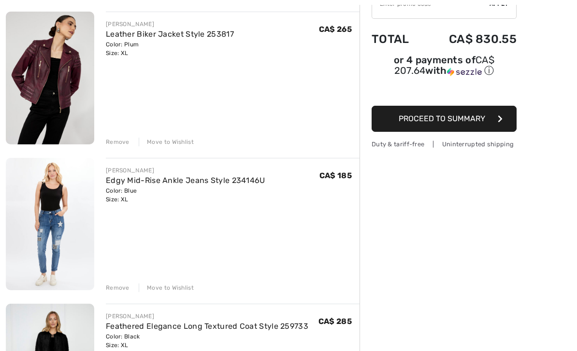  Describe the element at coordinates (207, 341) in the screenshot. I see `div: Color: Black Size: XL` at that location.